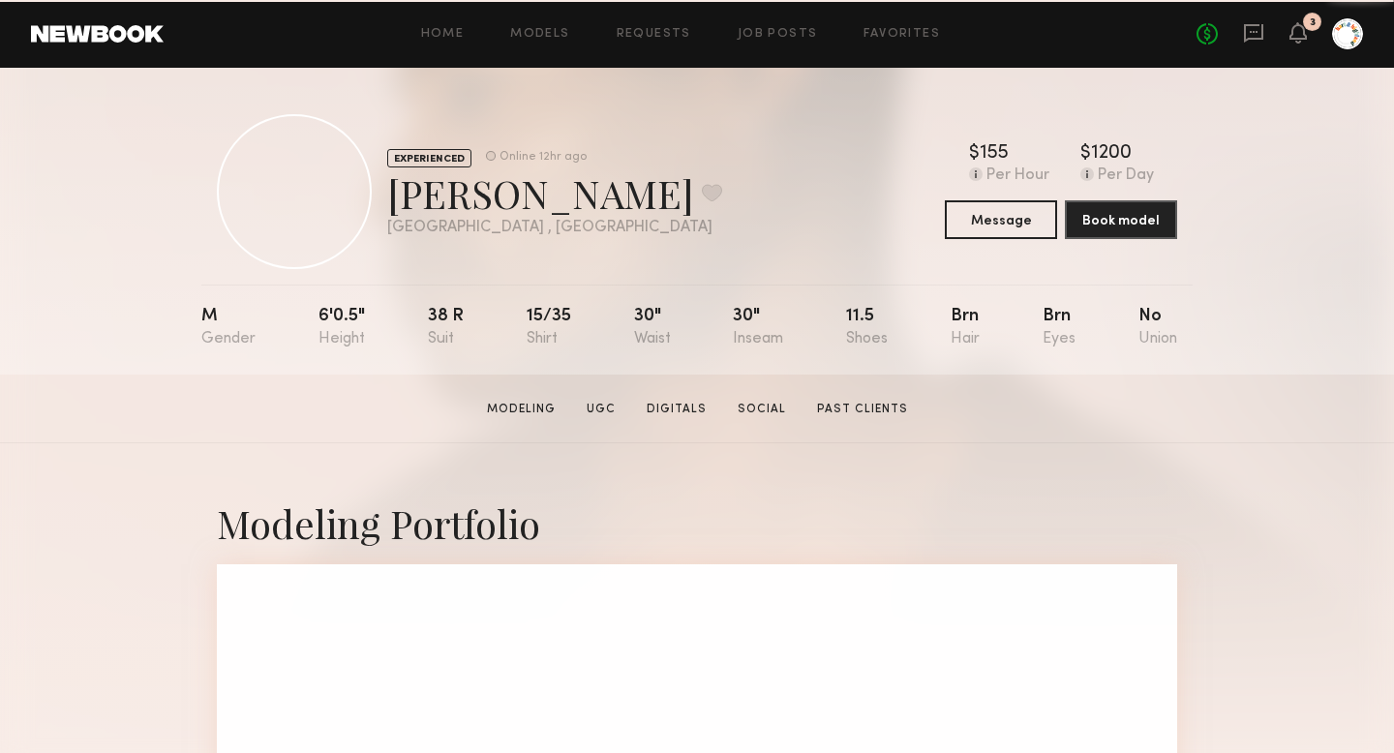 The height and width of the screenshot is (753, 1394). Describe the element at coordinates (1001, 220) in the screenshot. I see `button: Message` at that location.